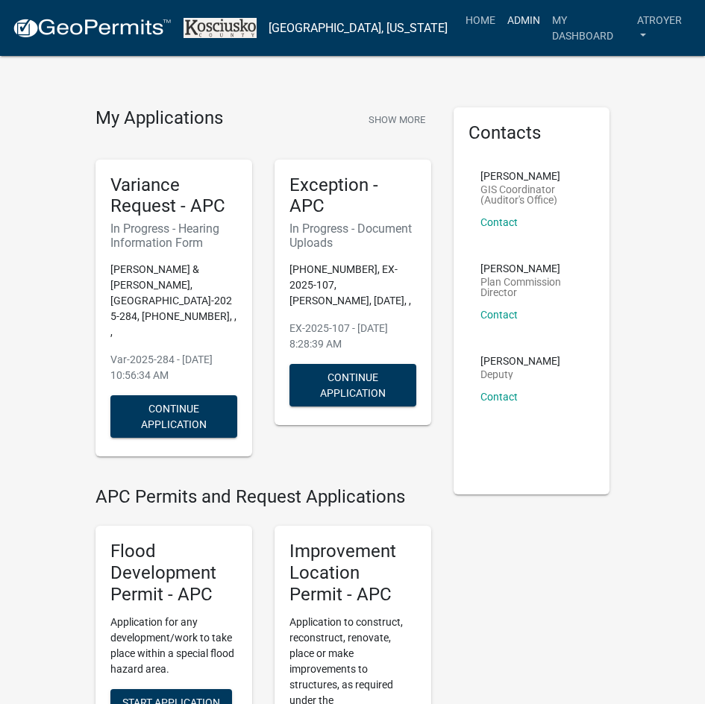 The image size is (705, 704). Describe the element at coordinates (524, 20) in the screenshot. I see `a: Admin` at that location.